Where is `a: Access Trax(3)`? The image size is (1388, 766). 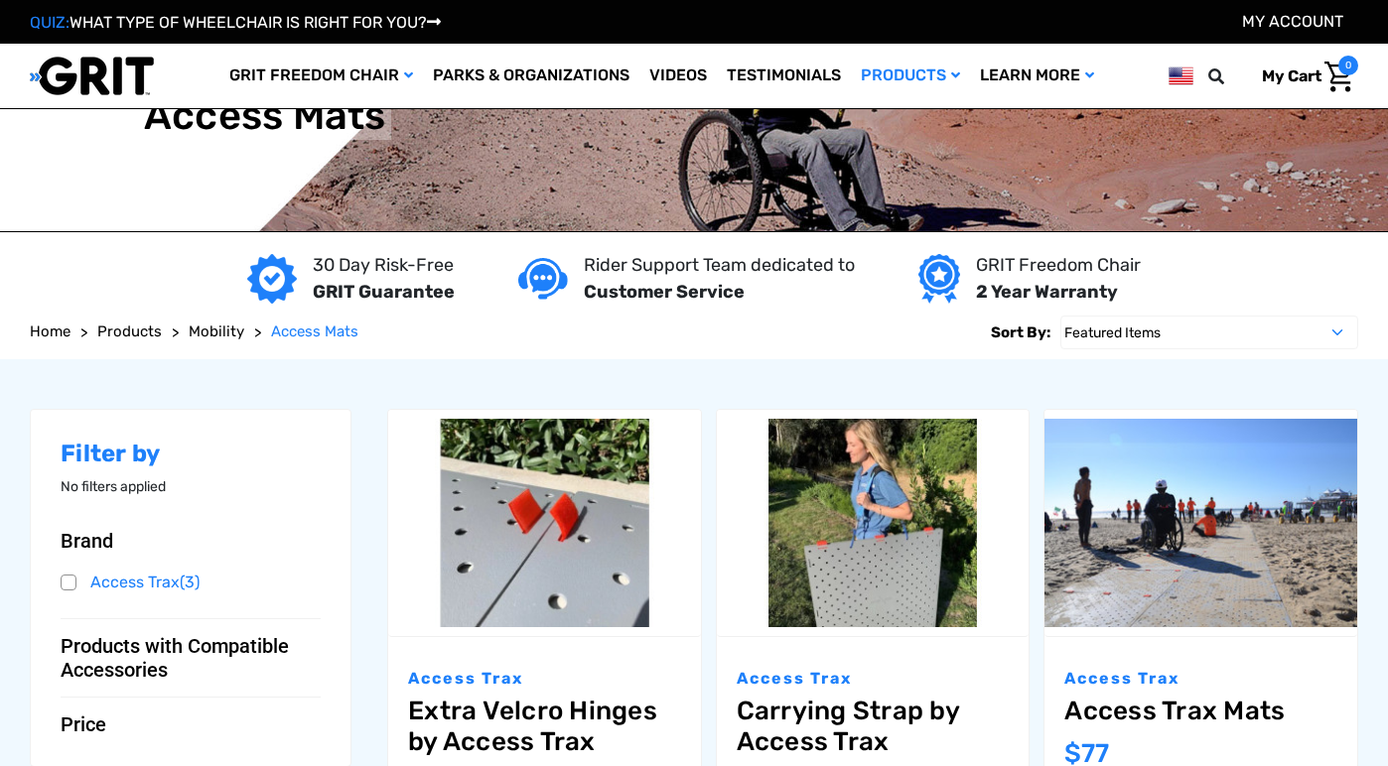 a: Access Trax(3) is located at coordinates (191, 583).